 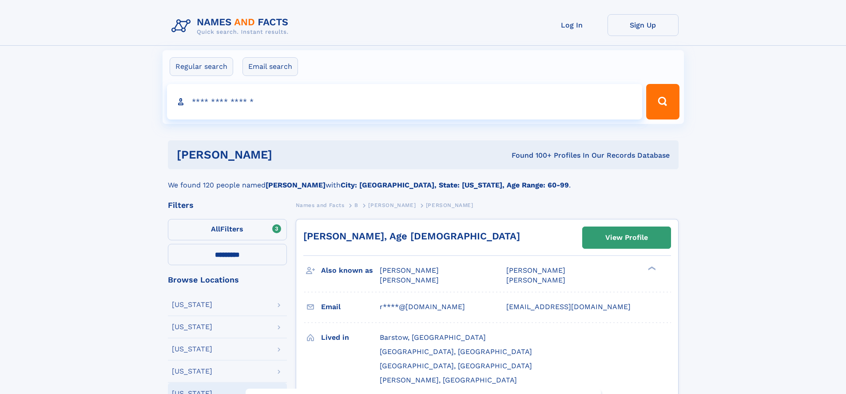 I want to click on div: Browse Locations, so click(x=227, y=280).